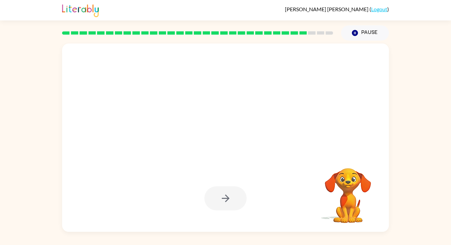 This screenshot has width=451, height=245. What do you see at coordinates (348, 191) in the screenshot?
I see `video: Your browser must support playing .mp4 files to use Literably. Please try using another browser.` at bounding box center [348, 191].